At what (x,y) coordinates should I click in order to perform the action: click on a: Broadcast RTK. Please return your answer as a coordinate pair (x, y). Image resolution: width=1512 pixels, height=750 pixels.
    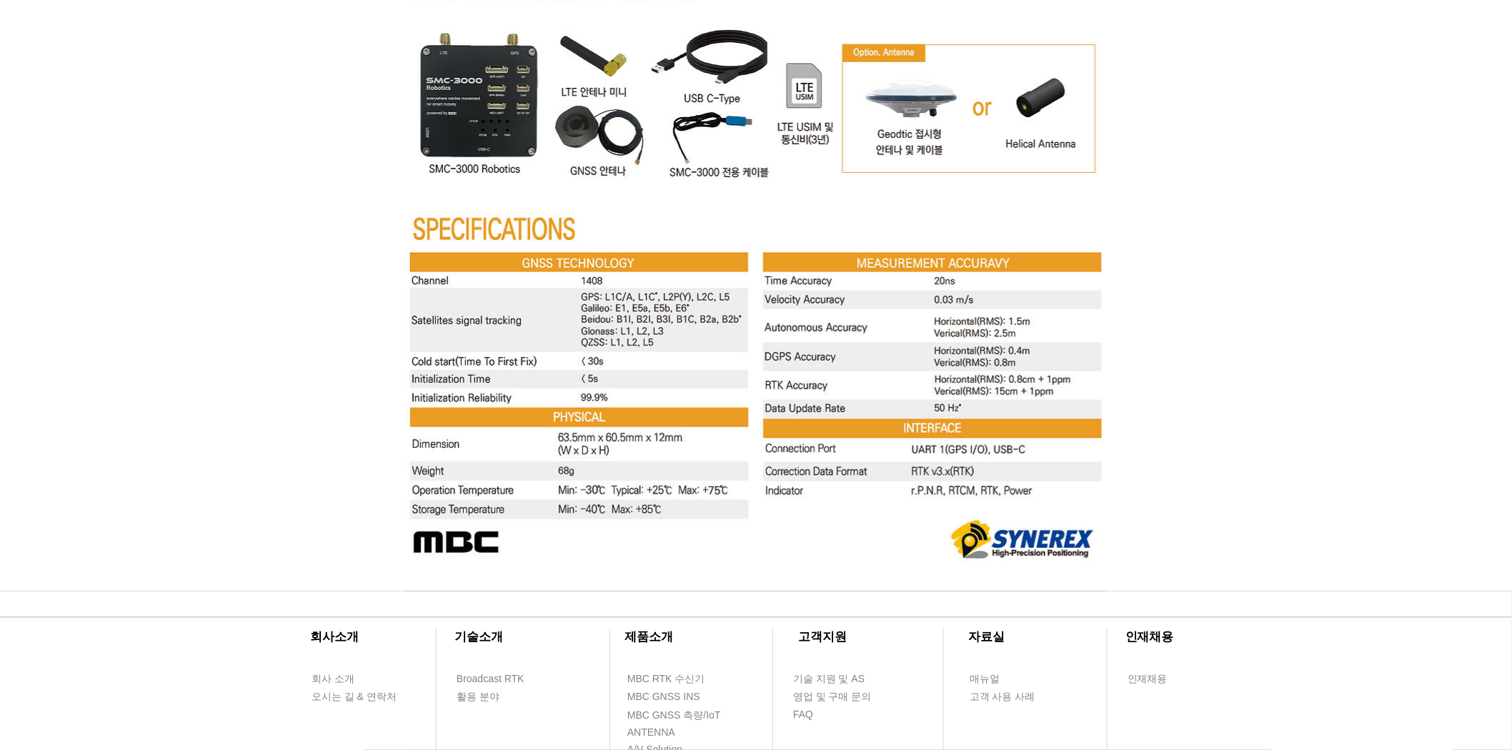
    Looking at the image, I should click on (497, 679).